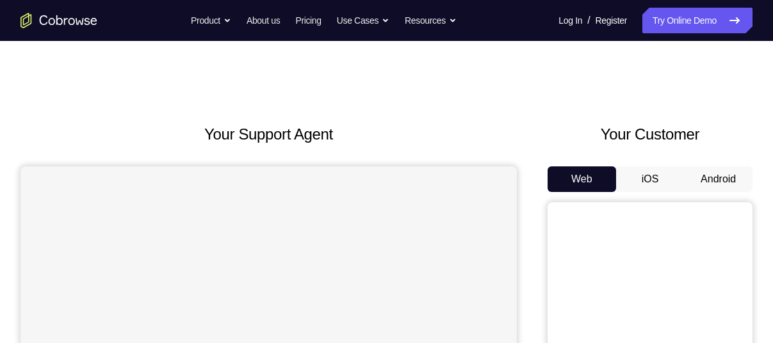  What do you see at coordinates (308, 21) in the screenshot?
I see `a: Pricing` at bounding box center [308, 21].